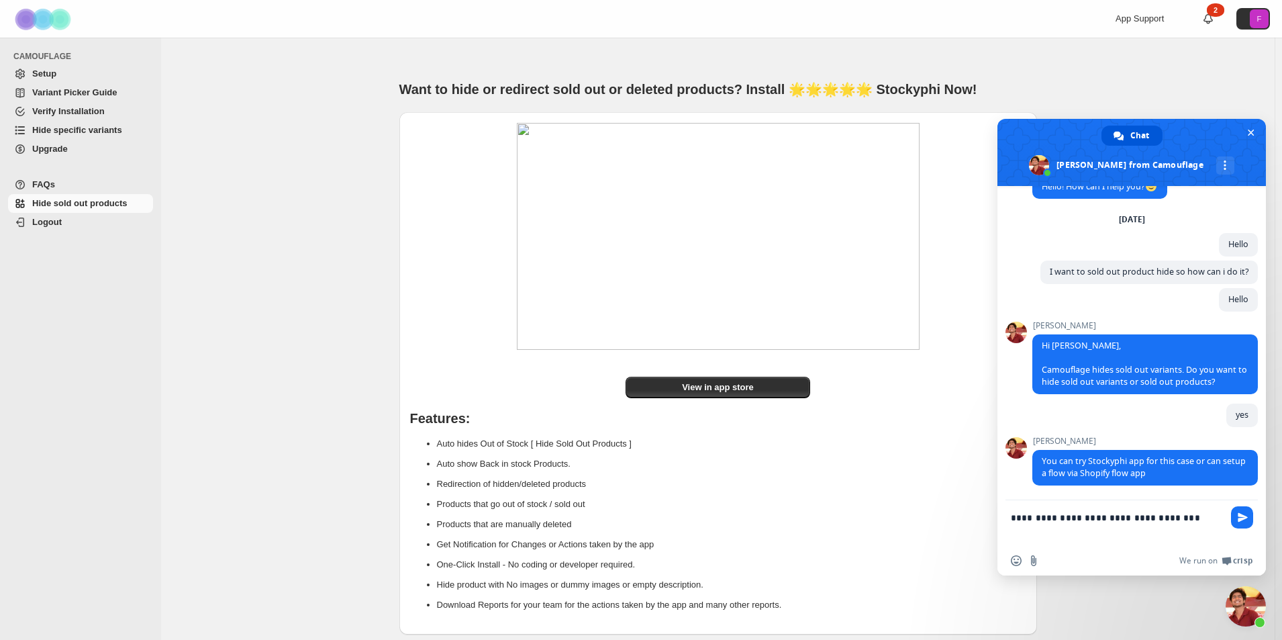 This screenshot has height=640, width=1282. I want to click on h1: Features:, so click(718, 418).